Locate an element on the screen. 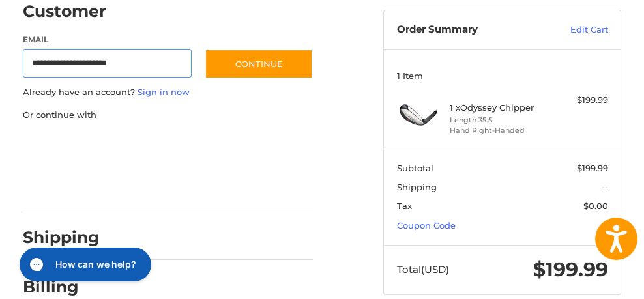 This screenshot has height=299, width=644. span: $0.00 is located at coordinates (595, 206).